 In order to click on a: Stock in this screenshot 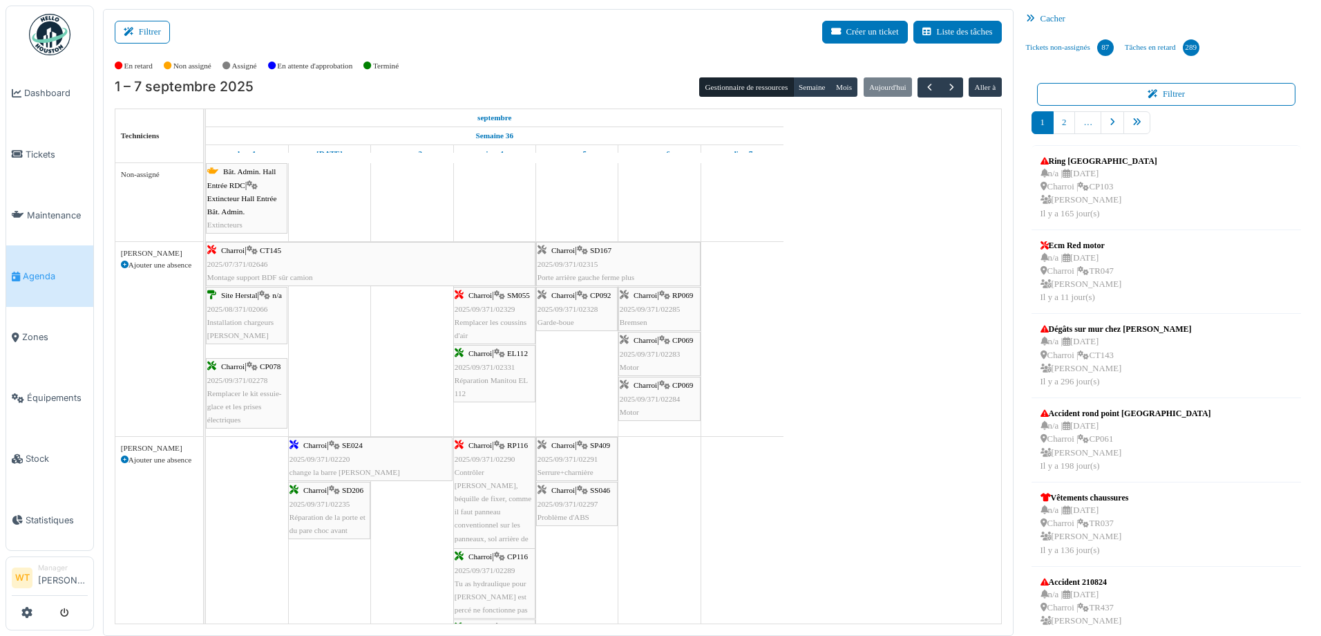, I will do `click(50, 459)`.